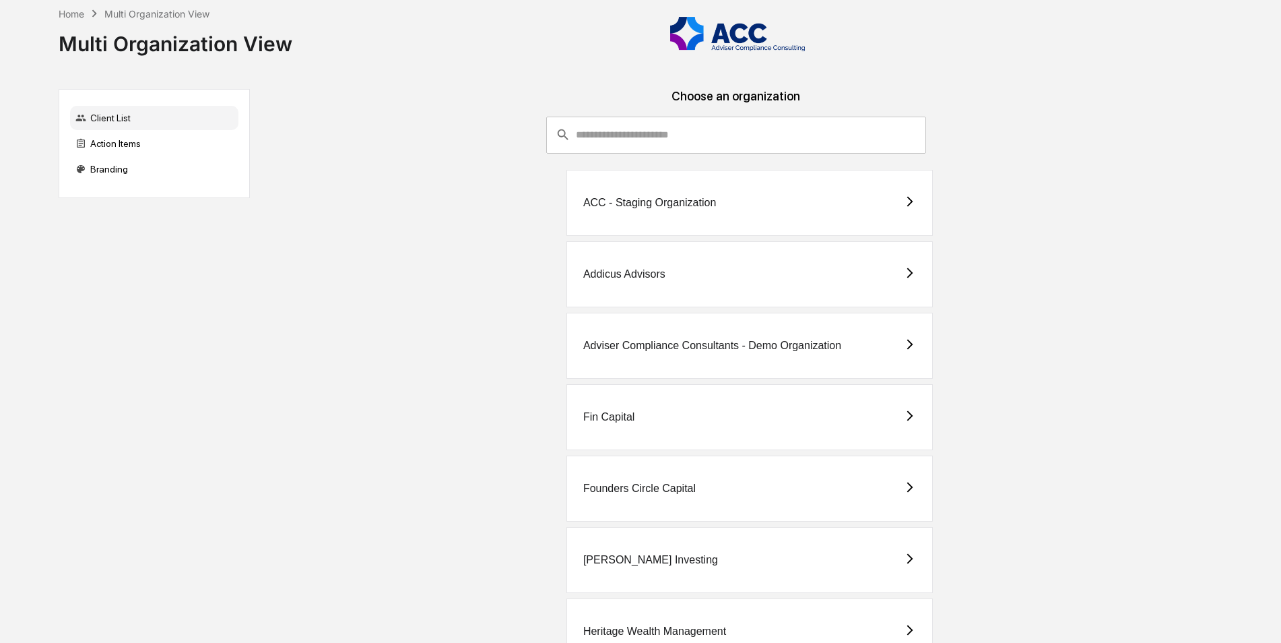 Image resolution: width=1281 pixels, height=643 pixels. Describe the element at coordinates (655, 631) in the screenshot. I see `div: Heritage Wealth Management` at that location.